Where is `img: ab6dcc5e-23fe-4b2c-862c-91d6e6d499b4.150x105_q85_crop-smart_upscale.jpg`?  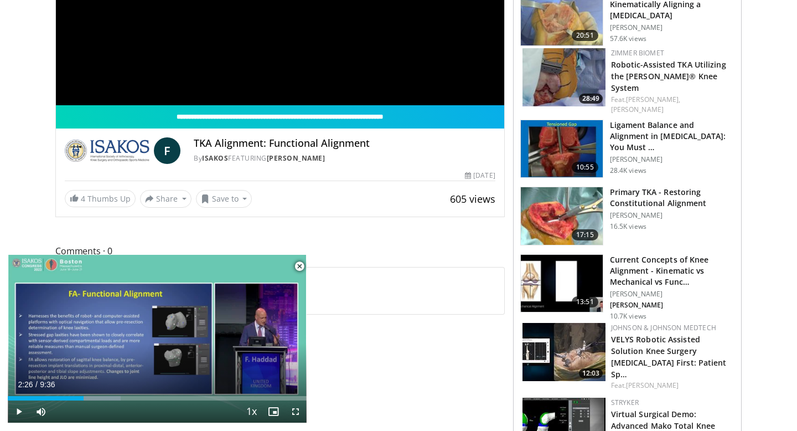 img: ab6dcc5e-23fe-4b2c-862c-91d6e6d499b4.150x105_q85_crop-smart_upscale.jpg is located at coordinates (562, 283).